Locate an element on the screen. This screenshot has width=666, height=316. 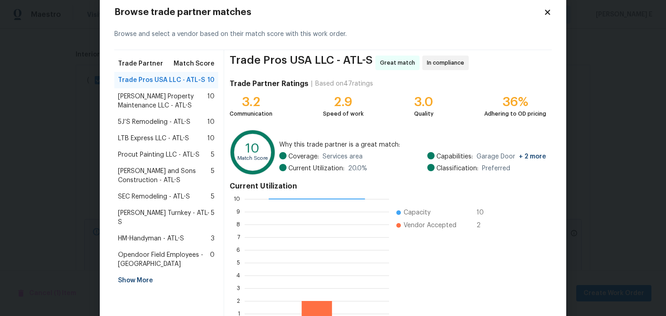
span: Garage Door is located at coordinates (511, 157).